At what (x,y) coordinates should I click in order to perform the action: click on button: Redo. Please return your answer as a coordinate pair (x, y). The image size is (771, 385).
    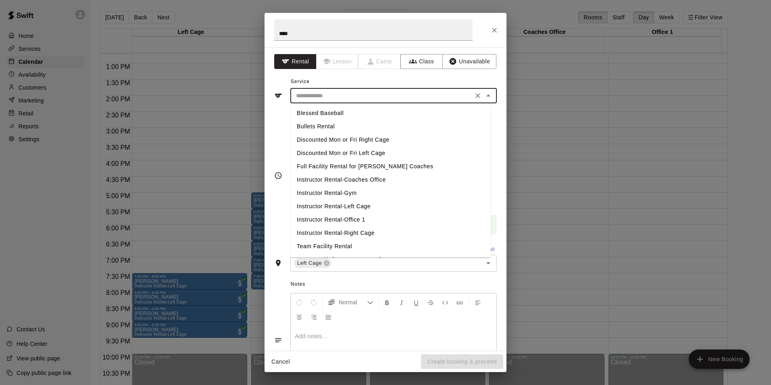
    Looking at the image, I should click on (314, 302).